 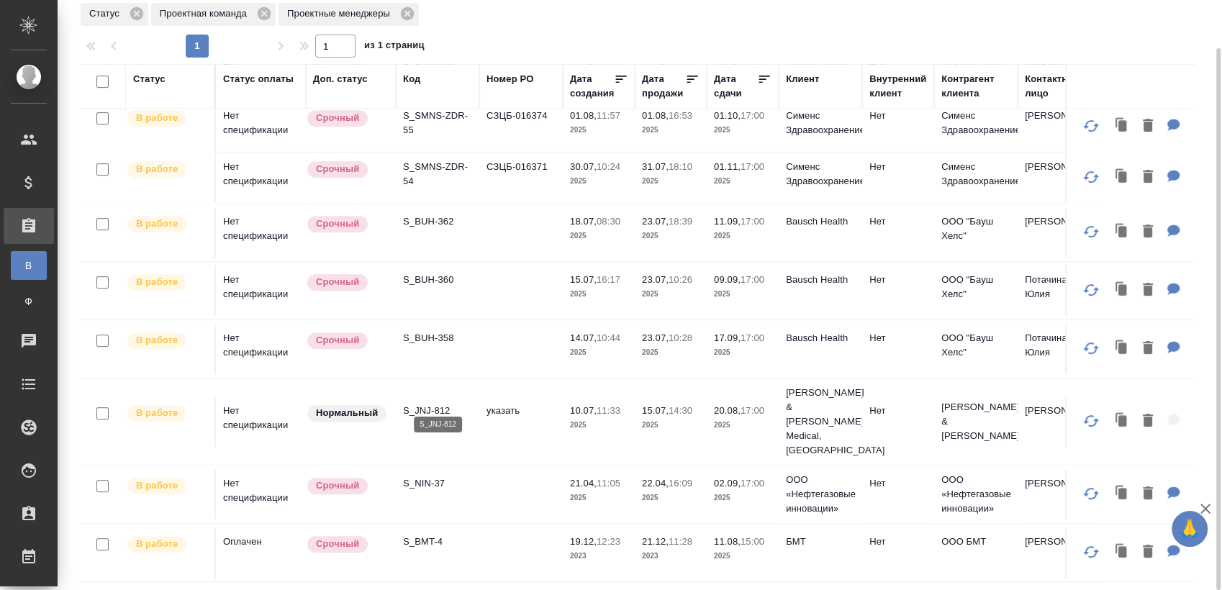 What do you see at coordinates (608, 338) in the screenshot?
I see `p: 10:44` at bounding box center [608, 338].